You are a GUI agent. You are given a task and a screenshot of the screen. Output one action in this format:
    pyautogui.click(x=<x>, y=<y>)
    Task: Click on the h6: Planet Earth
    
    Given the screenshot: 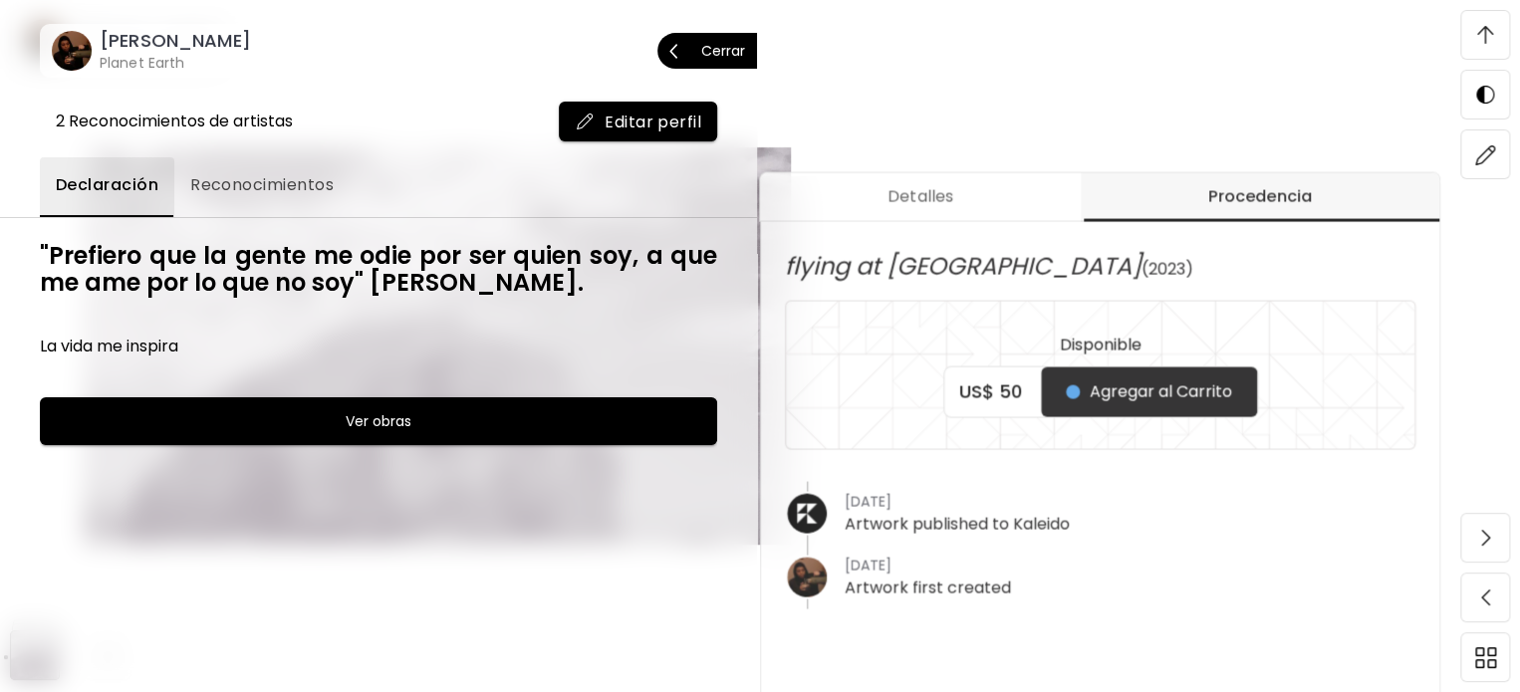 What is the action you would take?
    pyautogui.click(x=175, y=63)
    